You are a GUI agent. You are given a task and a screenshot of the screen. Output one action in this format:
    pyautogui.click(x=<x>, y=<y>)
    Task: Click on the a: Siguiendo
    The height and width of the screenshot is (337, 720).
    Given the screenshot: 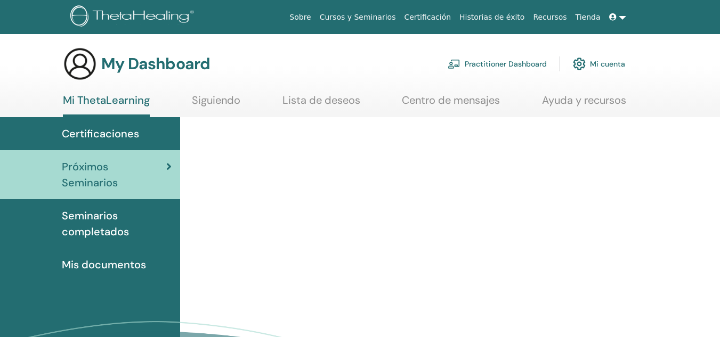 What is the action you would take?
    pyautogui.click(x=216, y=104)
    